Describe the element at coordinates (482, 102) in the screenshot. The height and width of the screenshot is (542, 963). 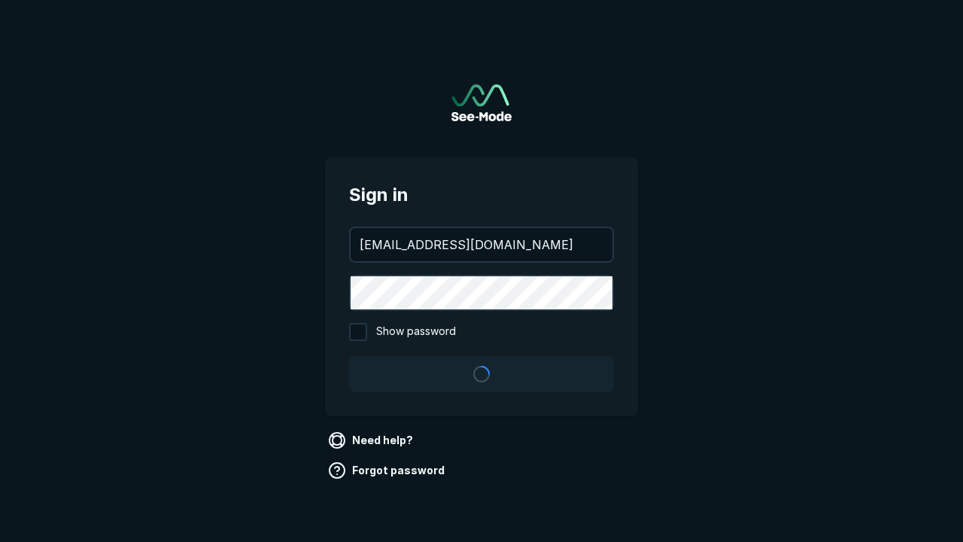
I see `a: Go to sign in` at that location.